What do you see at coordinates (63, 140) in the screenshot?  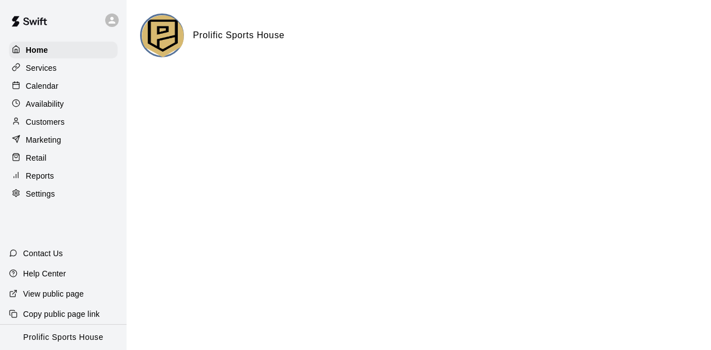 I see `div: Marketing` at bounding box center [63, 140].